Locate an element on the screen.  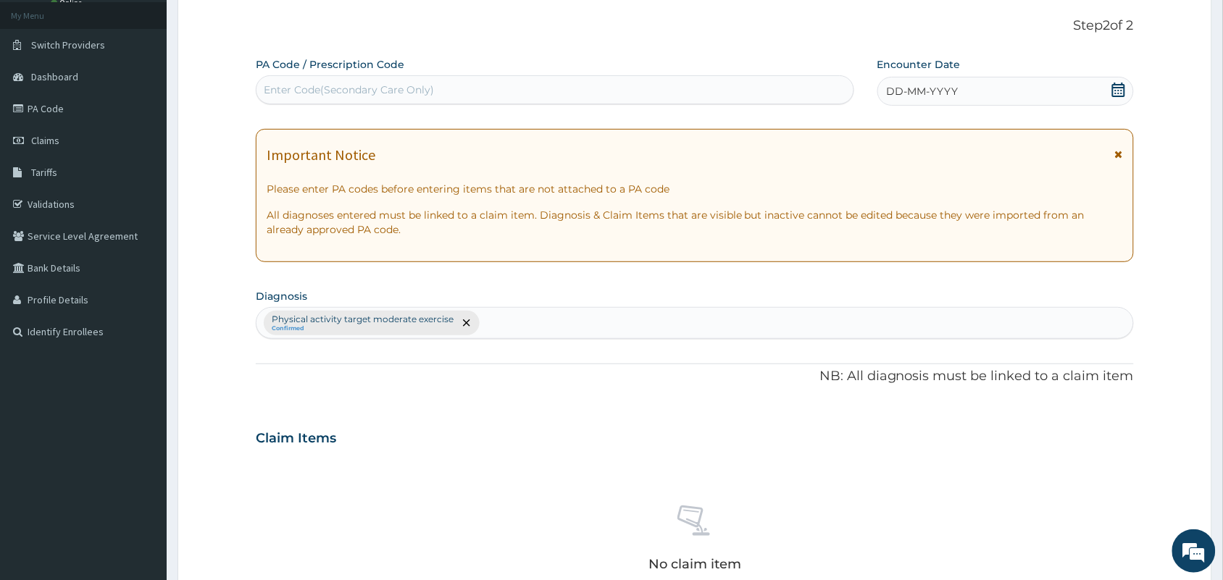
span: Dashboard is located at coordinates (54, 77).